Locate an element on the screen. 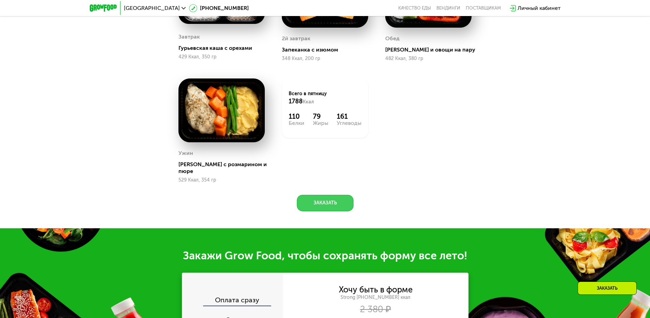 This screenshot has height=318, width=650. button: Заказать is located at coordinates (325, 203).